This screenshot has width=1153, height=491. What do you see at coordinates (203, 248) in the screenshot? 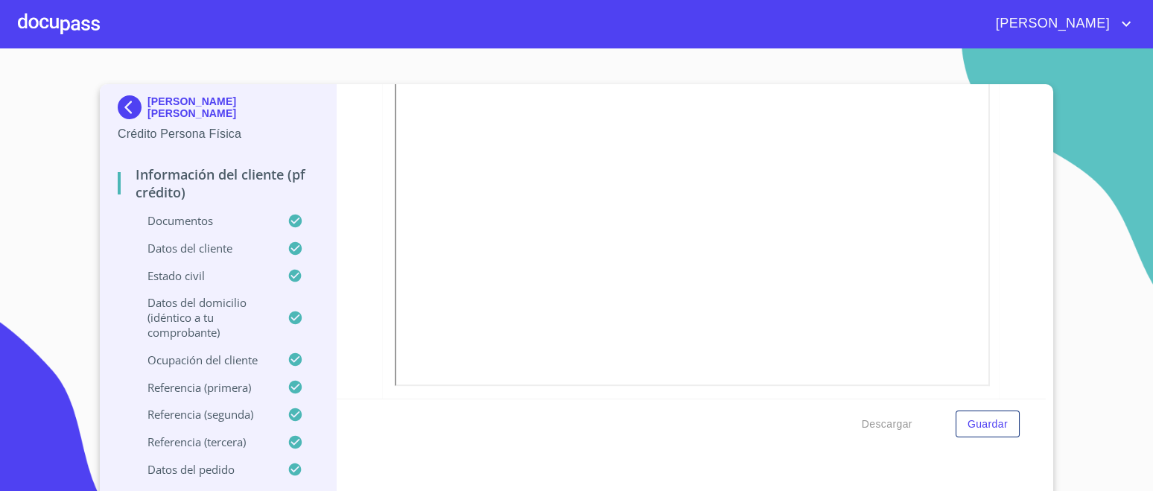
I see `p: Datos del cliente` at bounding box center [203, 248].